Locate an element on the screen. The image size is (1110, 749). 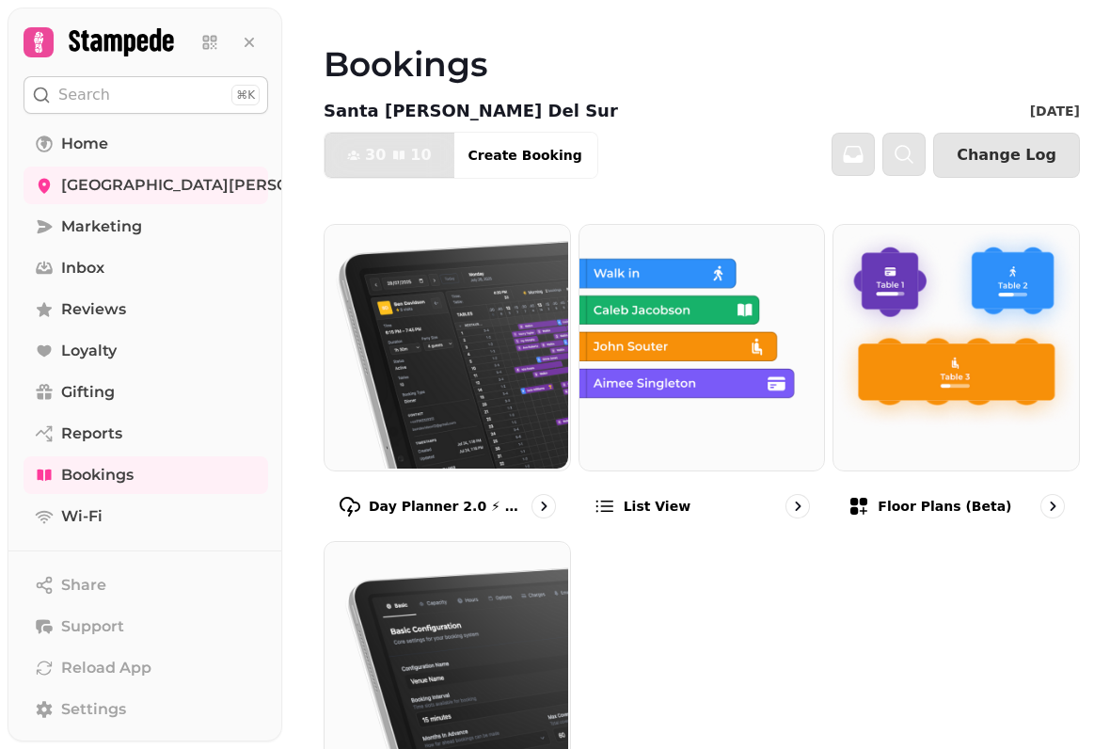
button: Create Booking is located at coordinates (525, 155).